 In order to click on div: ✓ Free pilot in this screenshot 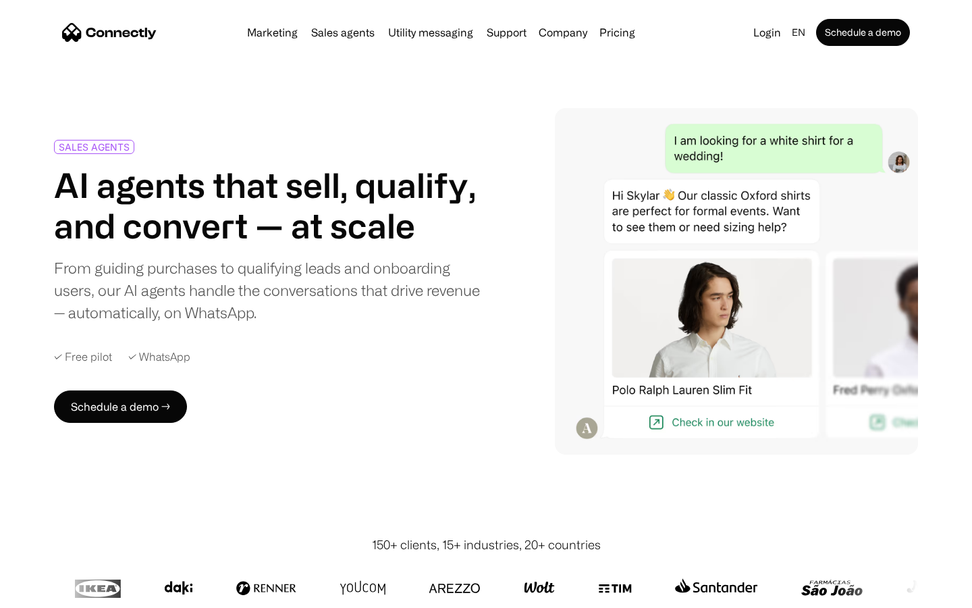, I will do `click(83, 357)`.